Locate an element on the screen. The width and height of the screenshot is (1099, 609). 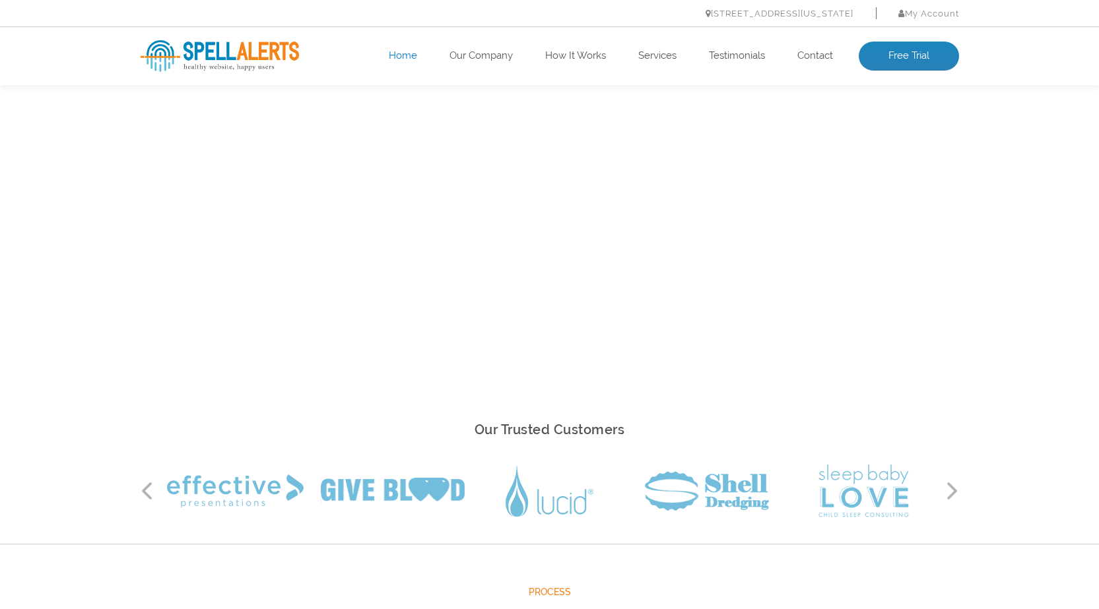
button: Next is located at coordinates (952, 491).